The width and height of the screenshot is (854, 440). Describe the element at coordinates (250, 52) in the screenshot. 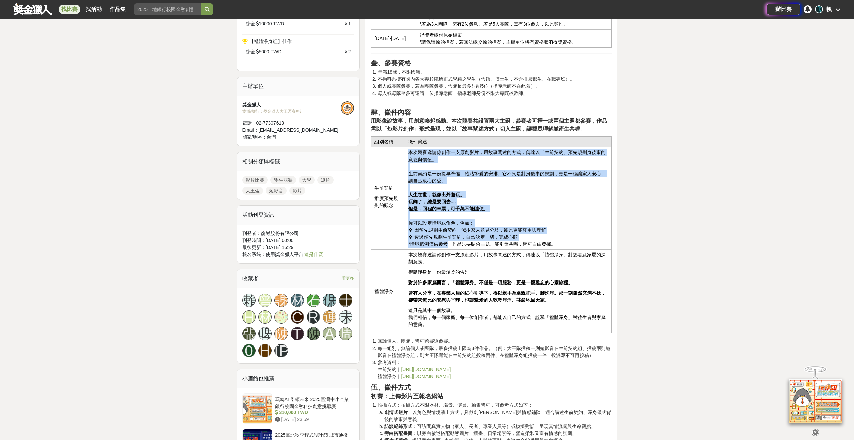

I see `span: 獎金` at that location.